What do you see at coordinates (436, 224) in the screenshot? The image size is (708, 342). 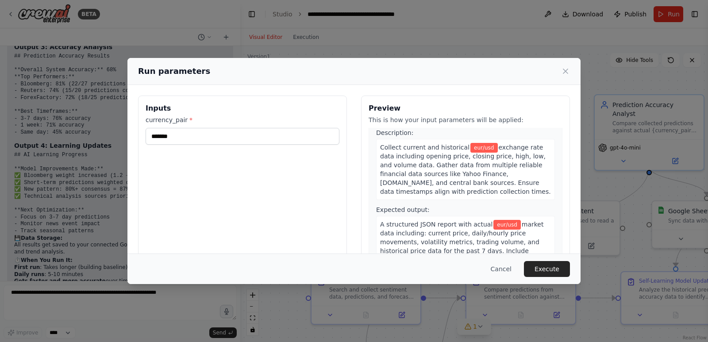 I see `span: A structured JSON report with actual` at bounding box center [436, 224].